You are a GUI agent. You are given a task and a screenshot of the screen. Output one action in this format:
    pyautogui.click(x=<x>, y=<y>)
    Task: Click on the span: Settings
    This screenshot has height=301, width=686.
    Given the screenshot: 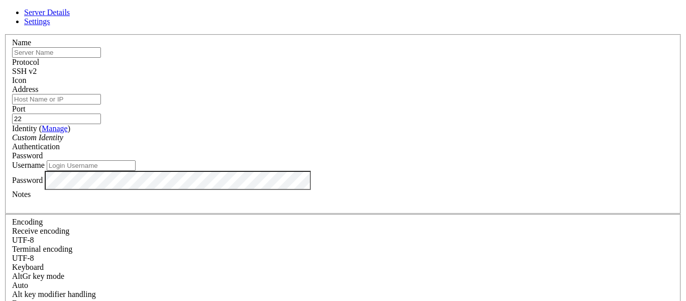 What is the action you would take?
    pyautogui.click(x=37, y=21)
    